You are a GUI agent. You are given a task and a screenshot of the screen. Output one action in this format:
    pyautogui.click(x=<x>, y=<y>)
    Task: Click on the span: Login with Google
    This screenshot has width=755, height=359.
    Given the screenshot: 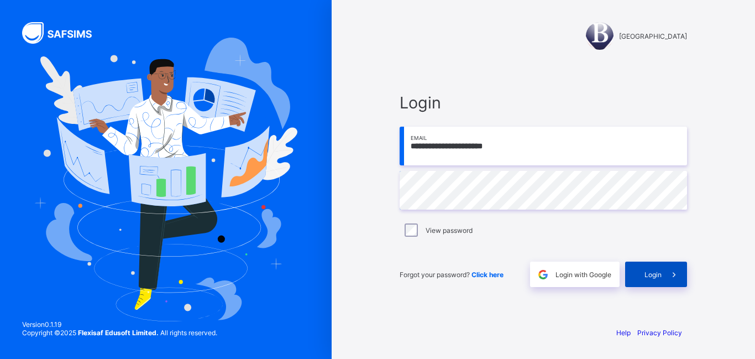 What is the action you would take?
    pyautogui.click(x=583, y=274)
    